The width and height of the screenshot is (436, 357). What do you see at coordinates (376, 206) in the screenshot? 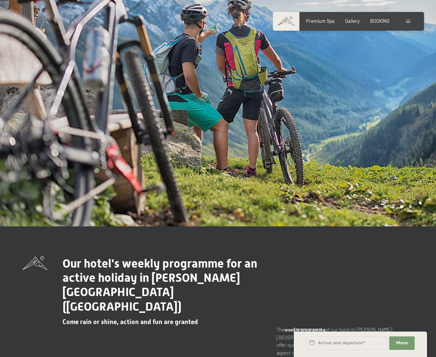
I see `div: Carousel Page 1` at bounding box center [376, 206].